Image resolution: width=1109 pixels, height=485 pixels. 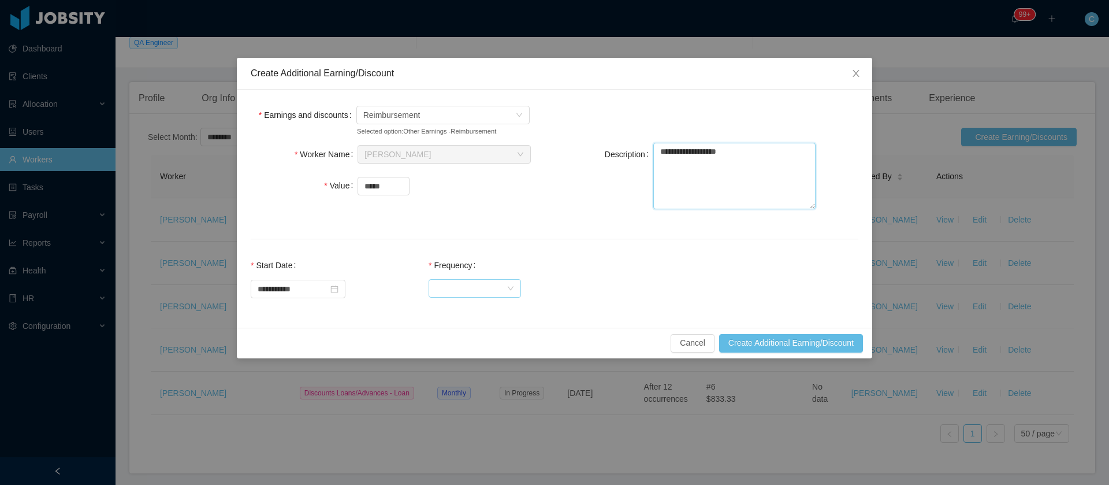 What do you see at coordinates (334, 289) in the screenshot?
I see `i: icon: calendar` at bounding box center [334, 289].